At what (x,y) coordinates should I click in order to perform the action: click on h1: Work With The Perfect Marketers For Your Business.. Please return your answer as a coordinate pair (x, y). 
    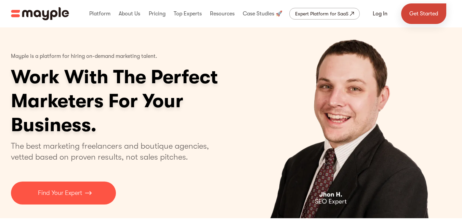
    Looking at the image, I should click on (141, 101).